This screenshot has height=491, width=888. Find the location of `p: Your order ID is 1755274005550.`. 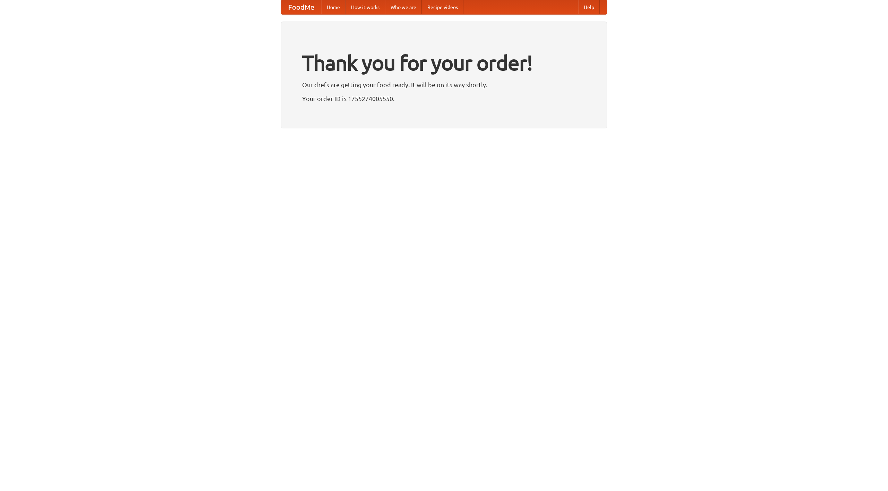

p: Your order ID is 1755274005550. is located at coordinates (444, 99).